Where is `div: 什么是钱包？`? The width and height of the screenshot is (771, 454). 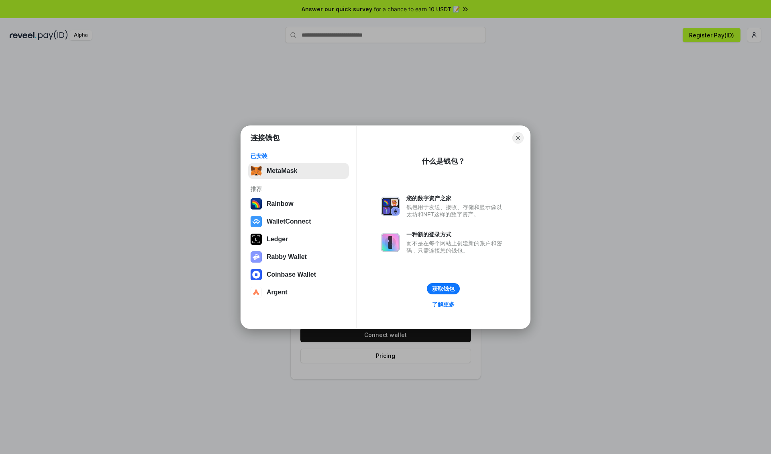
div: 什么是钱包？ is located at coordinates (443, 161).